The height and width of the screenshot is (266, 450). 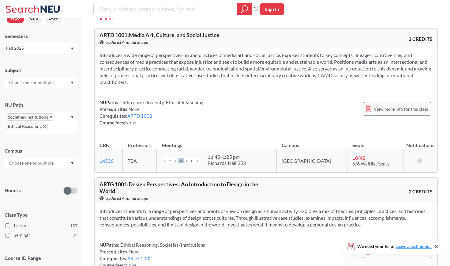 I want to click on span: F, so click(x=192, y=160).